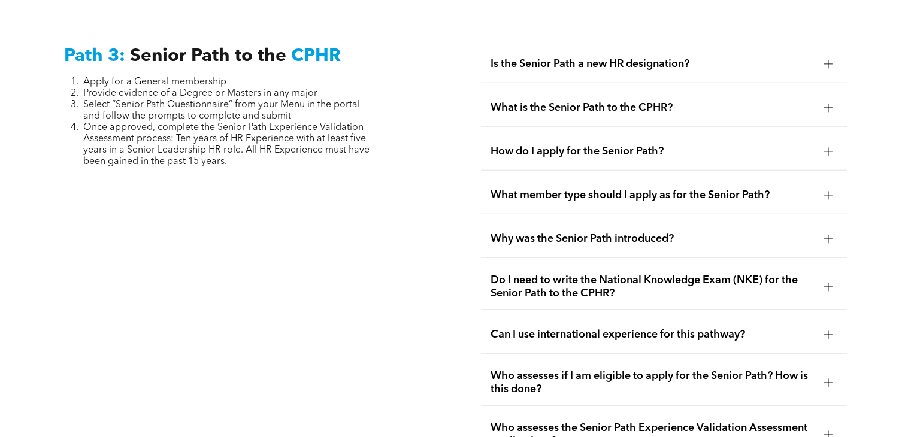 The height and width of the screenshot is (437, 911). I want to click on span: Can I use international experience for this pathway?, so click(652, 335).